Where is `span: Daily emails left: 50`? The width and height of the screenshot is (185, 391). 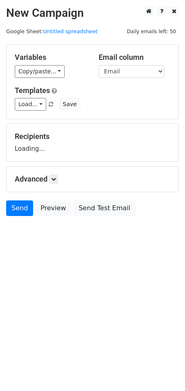
span: Daily emails left: 50 is located at coordinates (152, 32).